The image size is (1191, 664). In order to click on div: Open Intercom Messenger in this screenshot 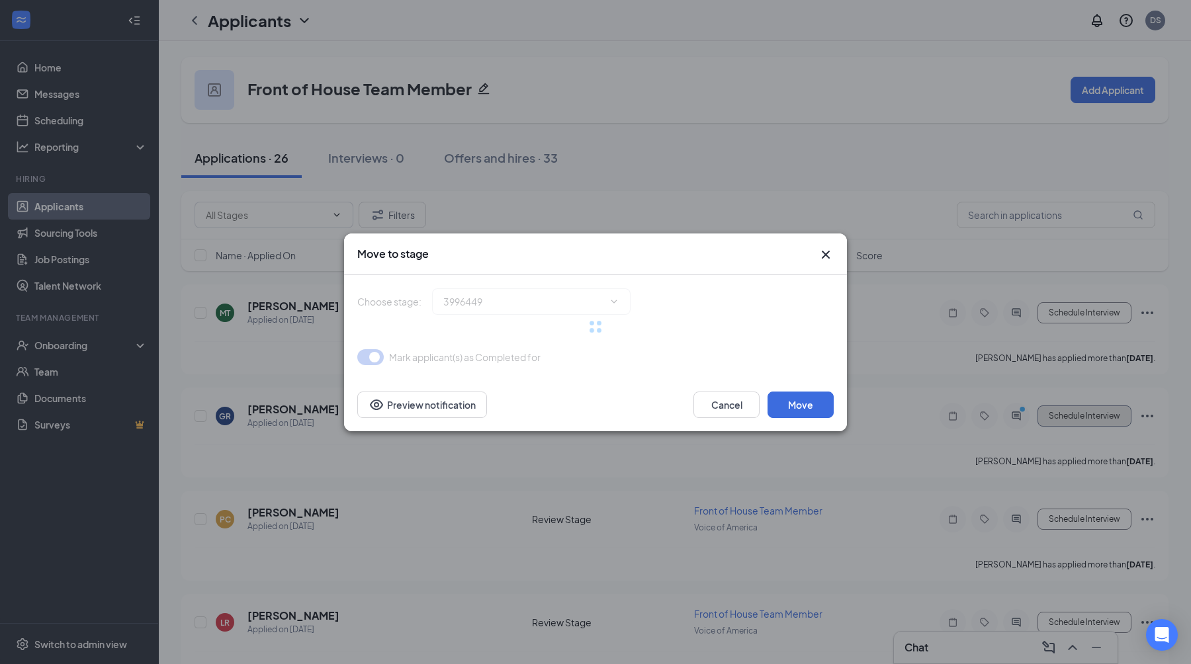, I will do `click(1162, 635)`.